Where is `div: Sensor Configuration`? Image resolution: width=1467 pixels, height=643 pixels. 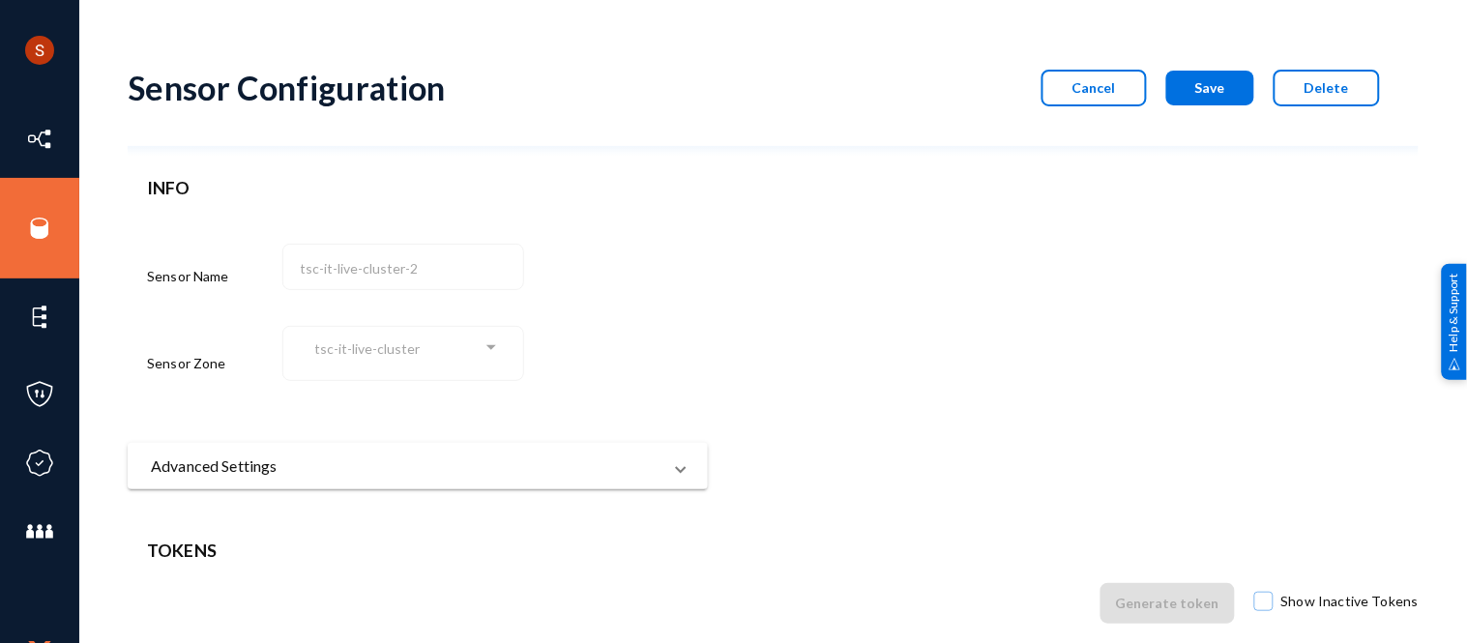 div: Sensor Configuration is located at coordinates (286, 87).